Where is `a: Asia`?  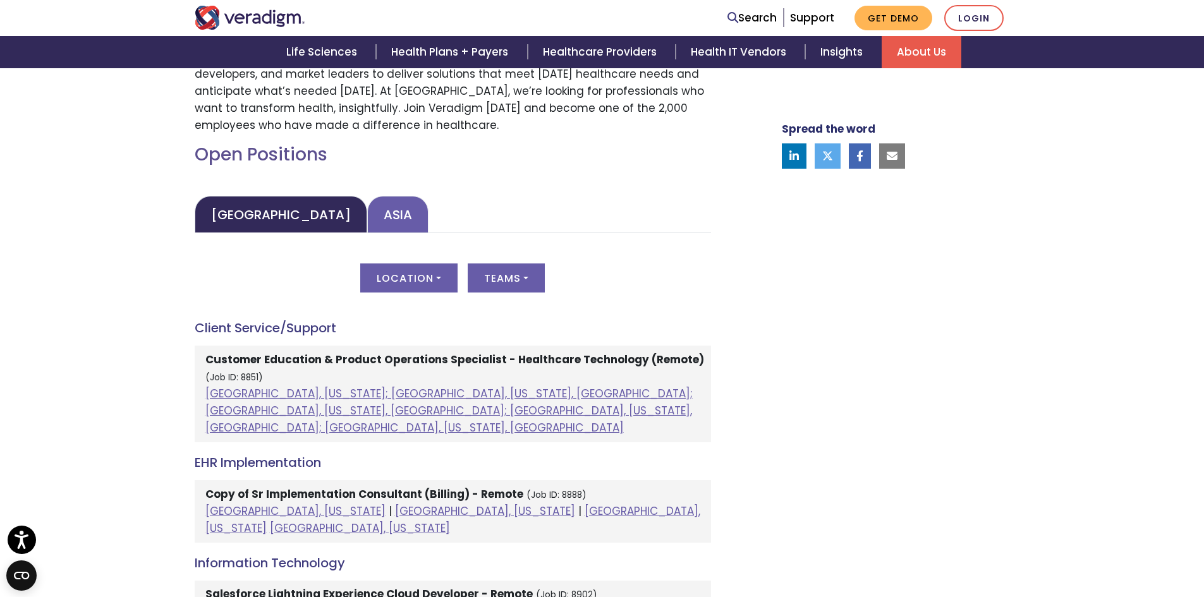
a: Asia is located at coordinates (398, 214).